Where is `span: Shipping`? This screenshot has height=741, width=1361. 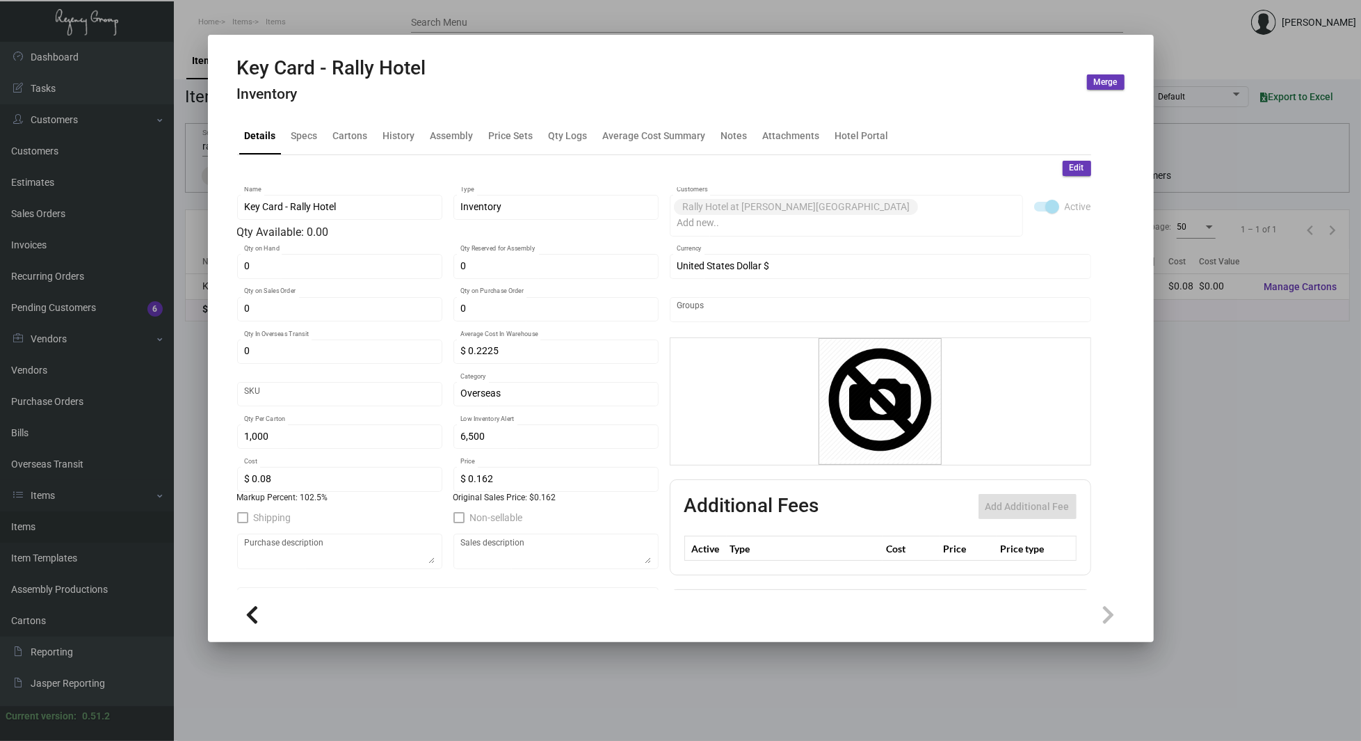 span: Shipping is located at coordinates (273, 518).